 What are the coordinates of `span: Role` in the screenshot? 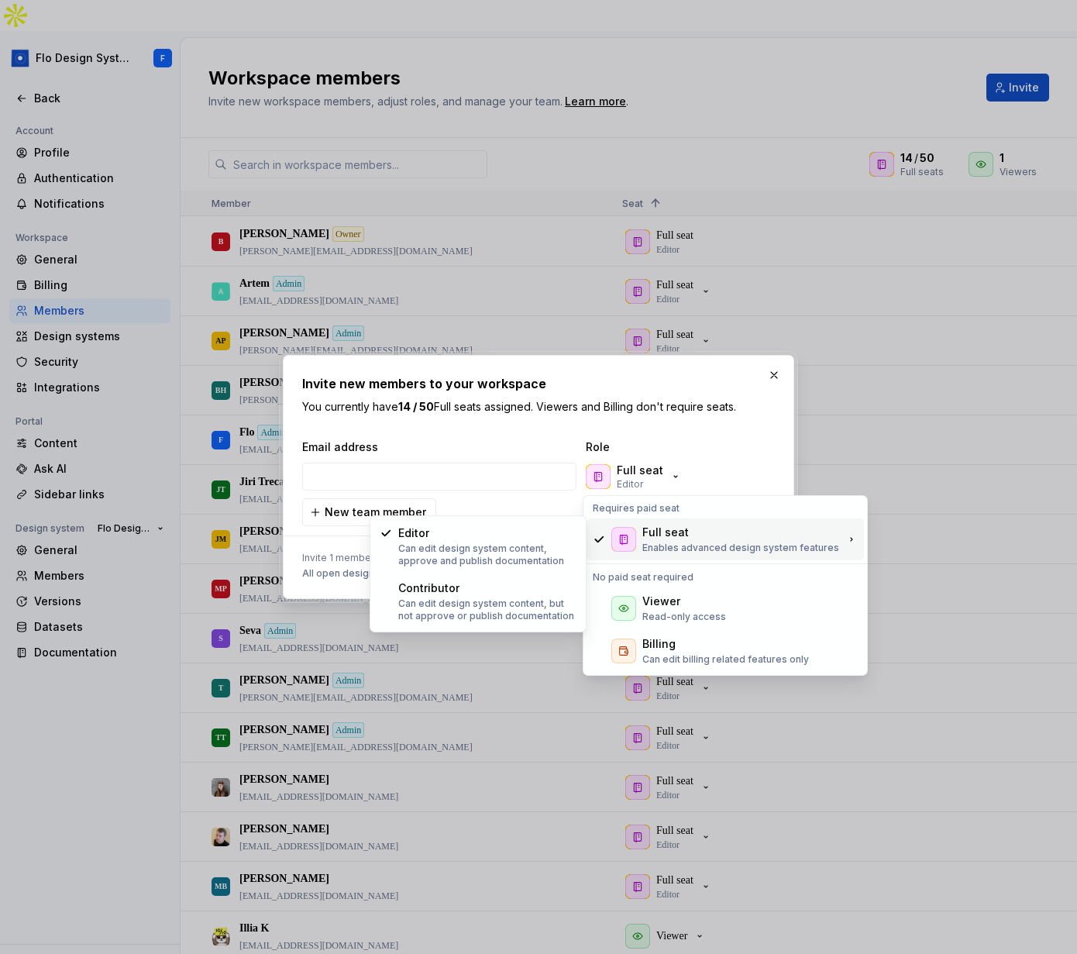 It's located at (663, 447).